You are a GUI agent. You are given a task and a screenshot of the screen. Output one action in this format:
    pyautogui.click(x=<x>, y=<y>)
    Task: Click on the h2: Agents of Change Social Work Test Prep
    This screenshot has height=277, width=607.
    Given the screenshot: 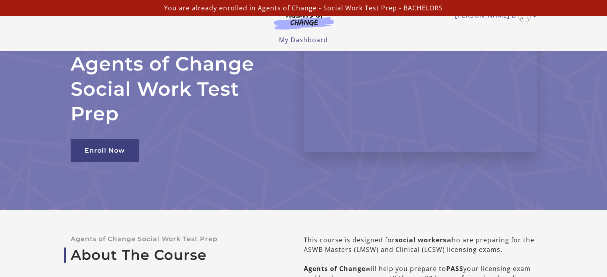 What is the action you would take?
    pyautogui.click(x=178, y=89)
    